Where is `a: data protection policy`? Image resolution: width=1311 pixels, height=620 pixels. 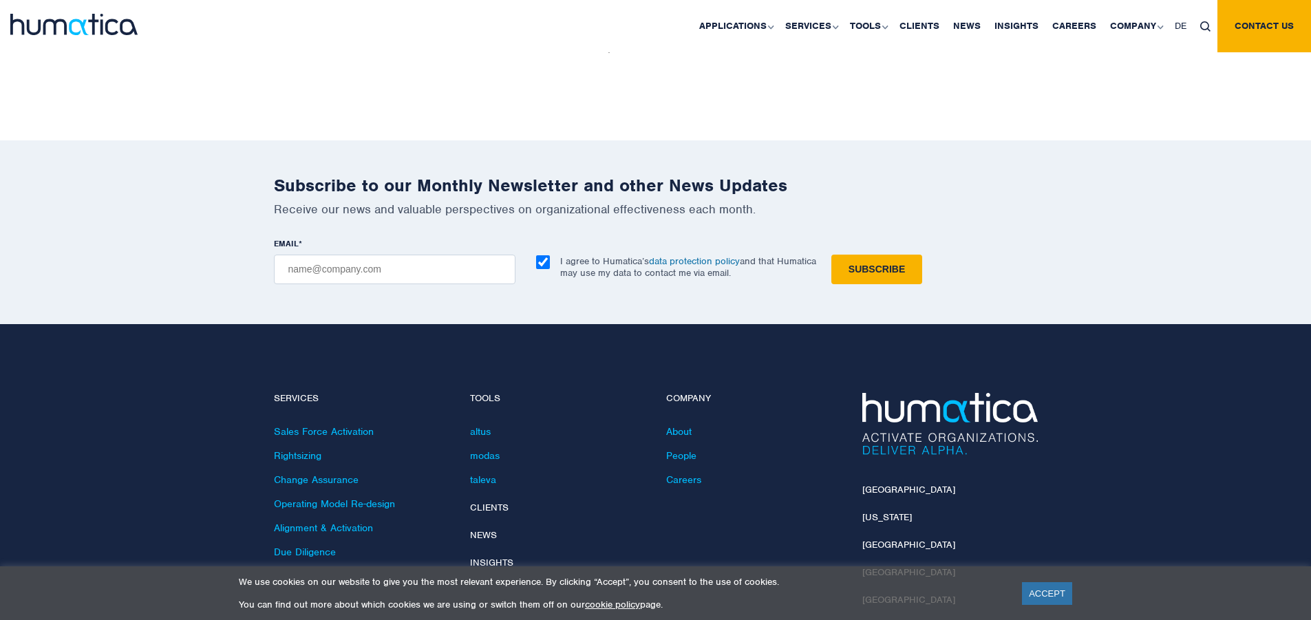
a: data protection policy is located at coordinates (694, 261).